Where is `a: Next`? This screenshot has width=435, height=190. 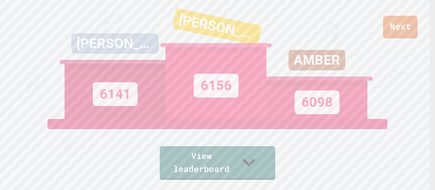
a: Next is located at coordinates (400, 27).